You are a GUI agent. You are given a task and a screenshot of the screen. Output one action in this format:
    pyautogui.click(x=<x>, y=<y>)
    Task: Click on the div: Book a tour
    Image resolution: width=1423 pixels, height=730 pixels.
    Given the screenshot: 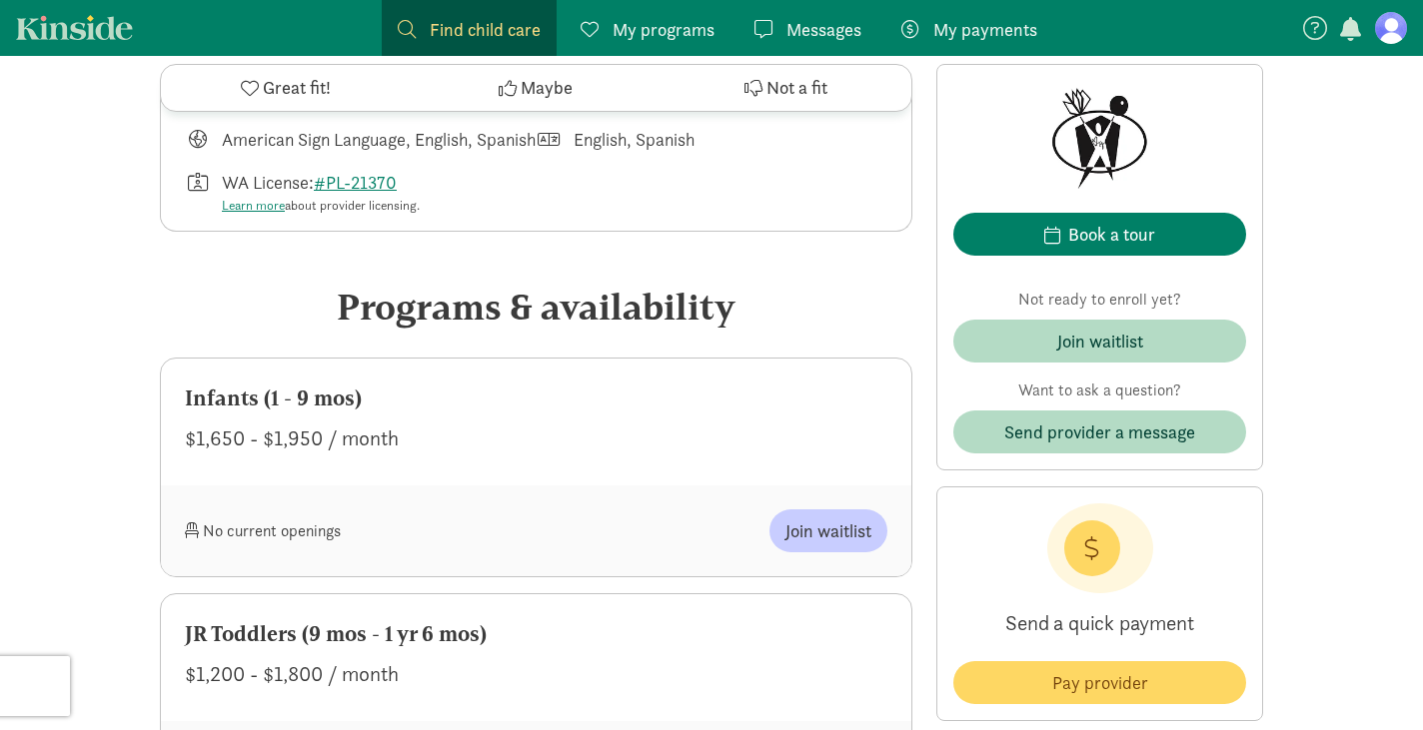 What is the action you would take?
    pyautogui.click(x=1111, y=234)
    